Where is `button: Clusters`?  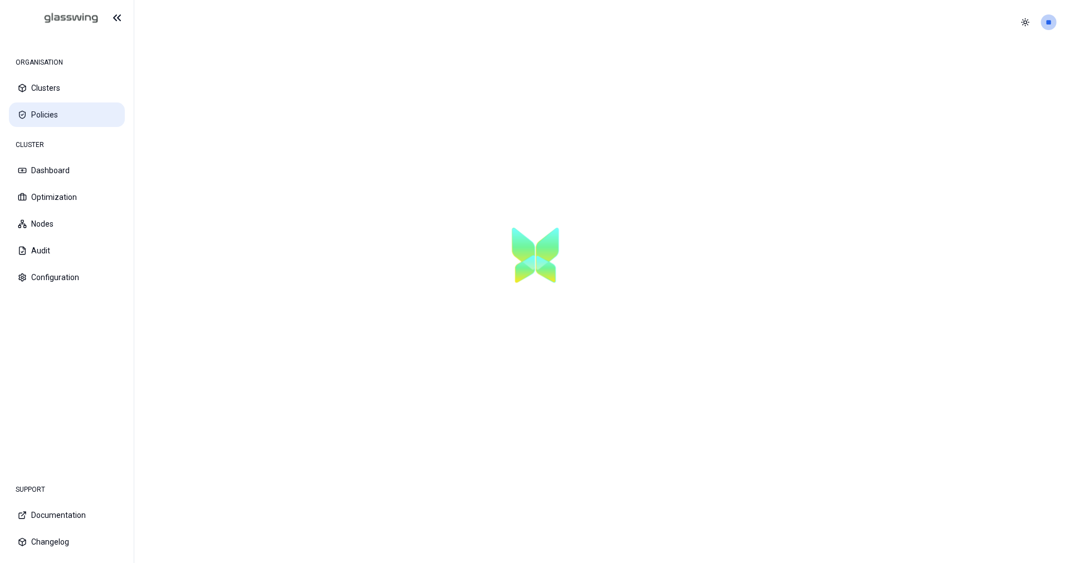
button: Clusters is located at coordinates (67, 88).